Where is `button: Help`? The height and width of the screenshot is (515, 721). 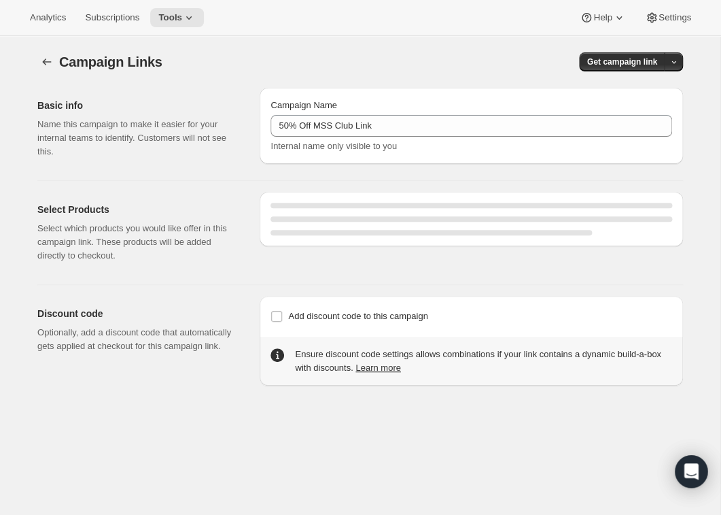
button: Help is located at coordinates (602, 18).